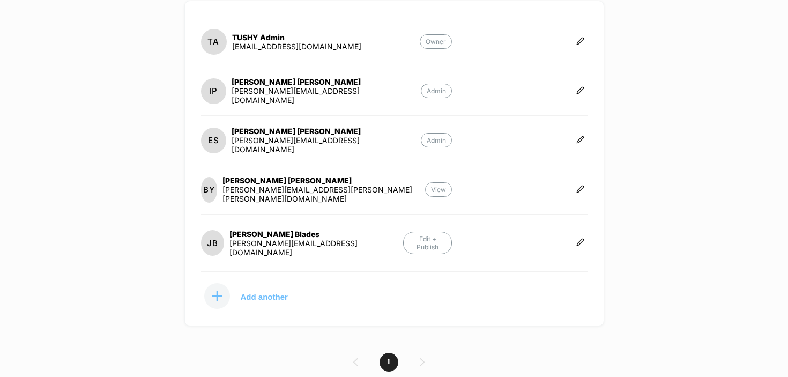  What do you see at coordinates (213, 140) in the screenshot?
I see `p: ES` at bounding box center [213, 140].